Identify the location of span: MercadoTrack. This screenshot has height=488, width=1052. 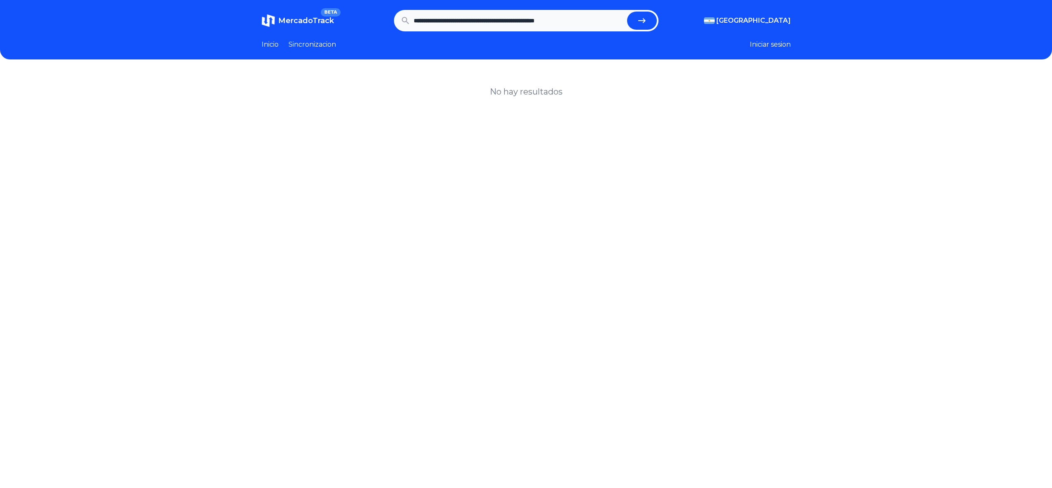
(306, 21).